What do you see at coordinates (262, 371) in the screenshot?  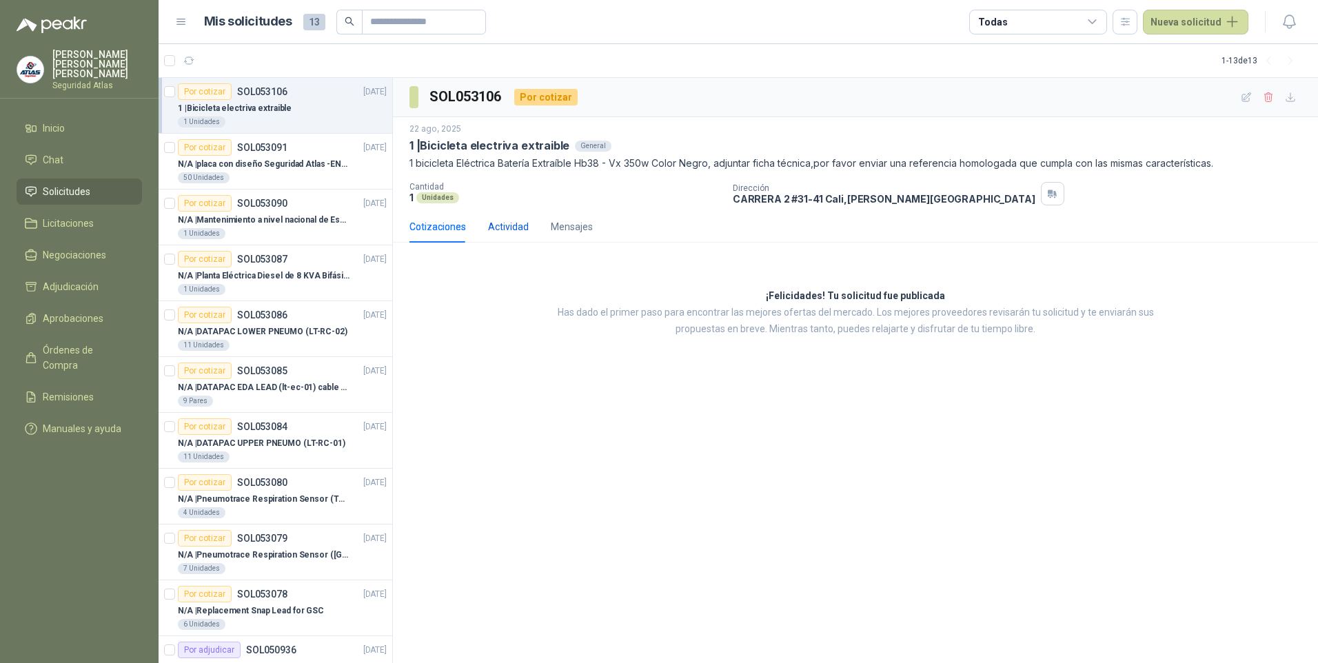 I see `p: SOL053085` at bounding box center [262, 371].